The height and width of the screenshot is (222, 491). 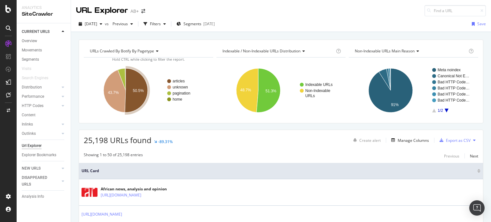 What do you see at coordinates (41, 134) in the screenshot?
I see `a: Outlinks` at bounding box center [41, 134].